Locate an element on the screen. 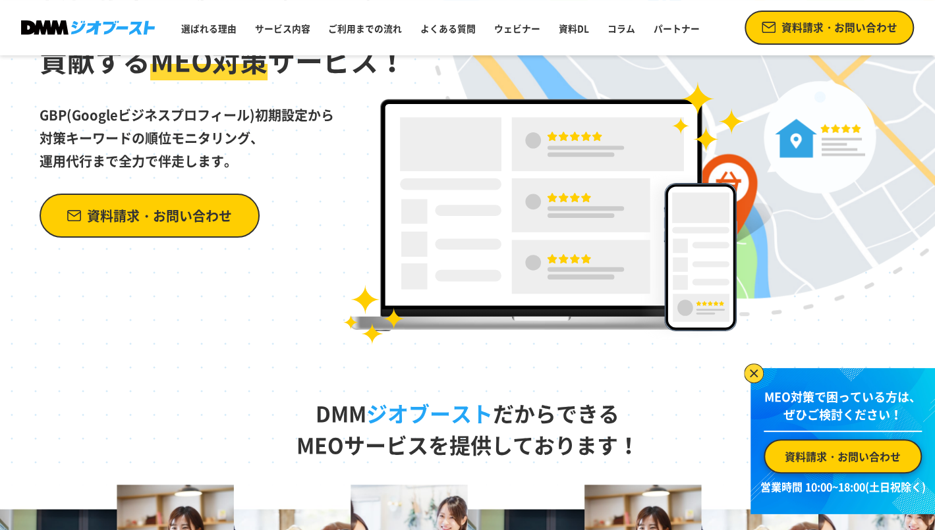 The height and width of the screenshot is (530, 935). a: ご利用までの流れ is located at coordinates (365, 28).